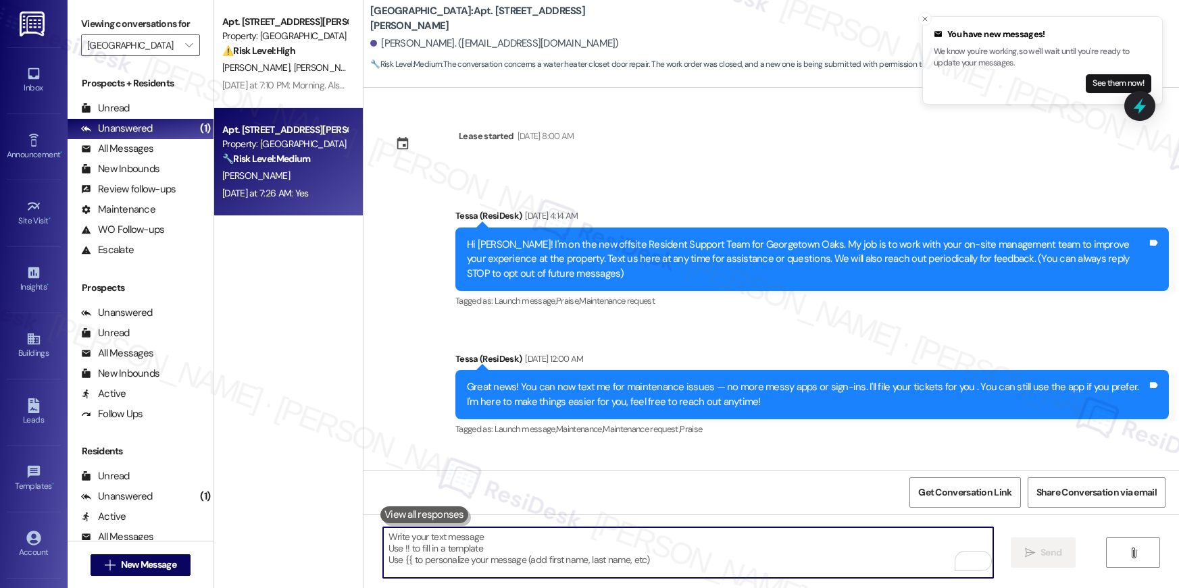 The image size is (1179, 588). I want to click on textarea: To enrich screen reader interactions, please activate Accessibility in Grammarly extension settings, so click(688, 553).